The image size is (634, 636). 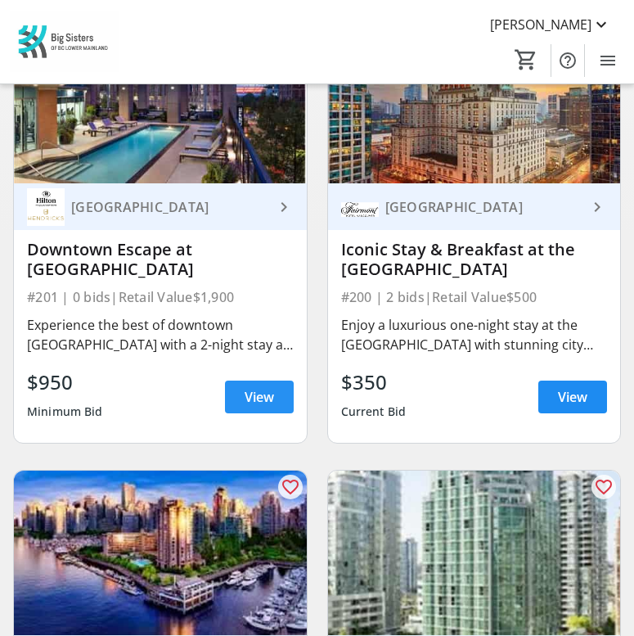 I want to click on img: Downtown Escape at Hilton Vancouver, so click(x=160, y=101).